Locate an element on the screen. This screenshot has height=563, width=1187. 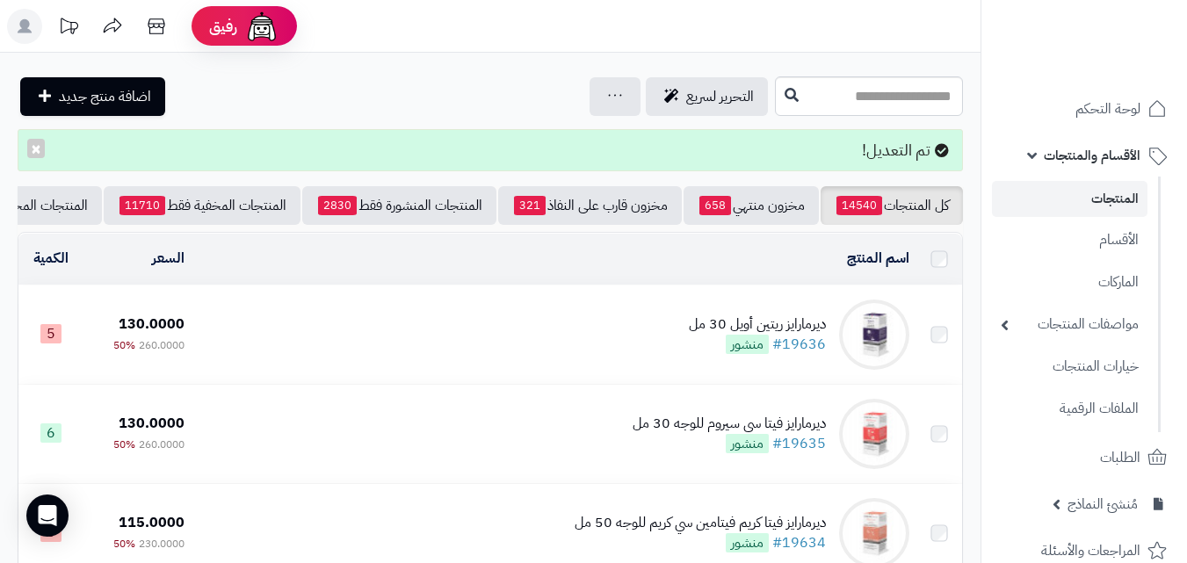
a: اسم المنتج is located at coordinates (878, 258).